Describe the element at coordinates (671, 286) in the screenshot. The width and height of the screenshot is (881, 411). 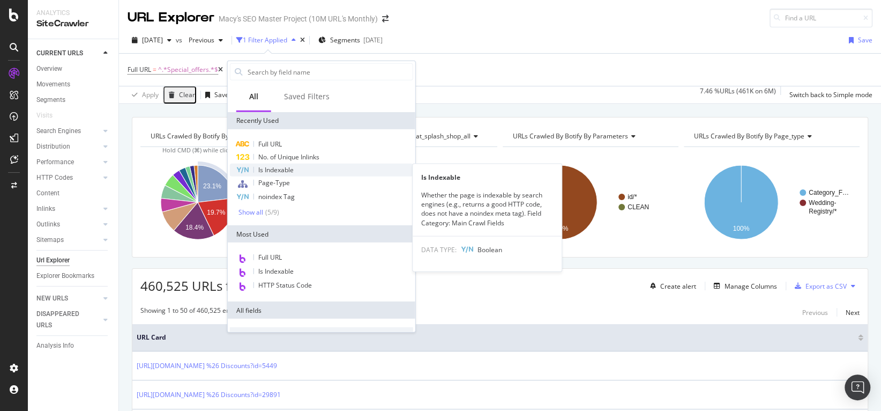
I see `button: Create alert` at that location.